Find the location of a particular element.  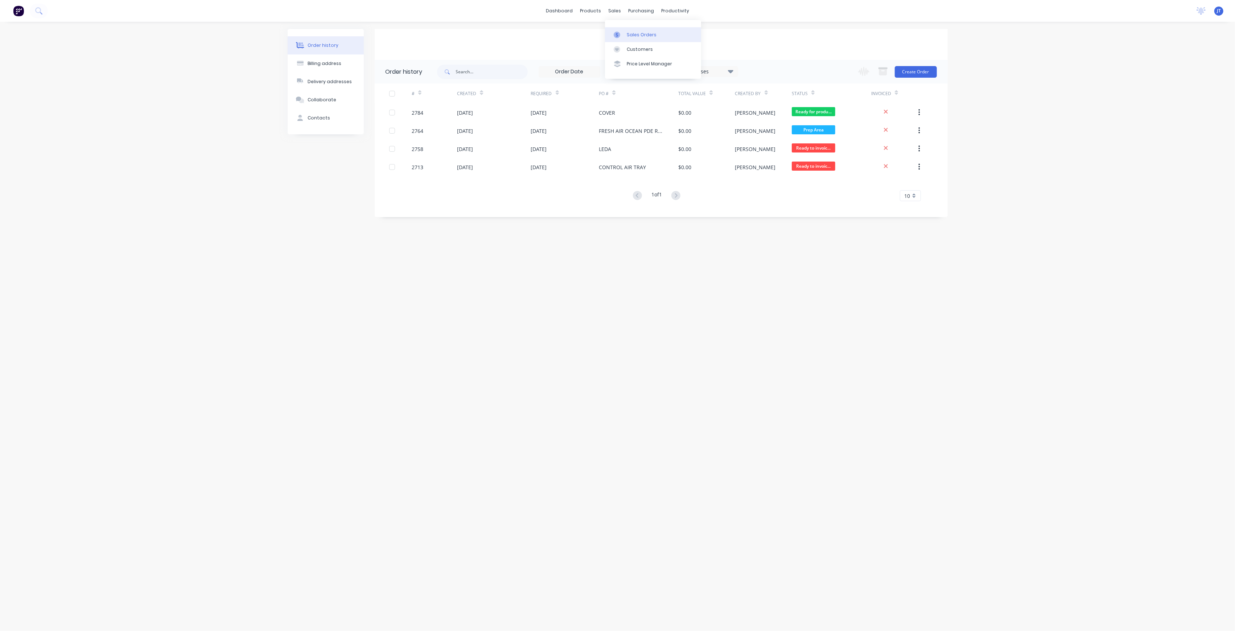

div: products is located at coordinates (591, 11).